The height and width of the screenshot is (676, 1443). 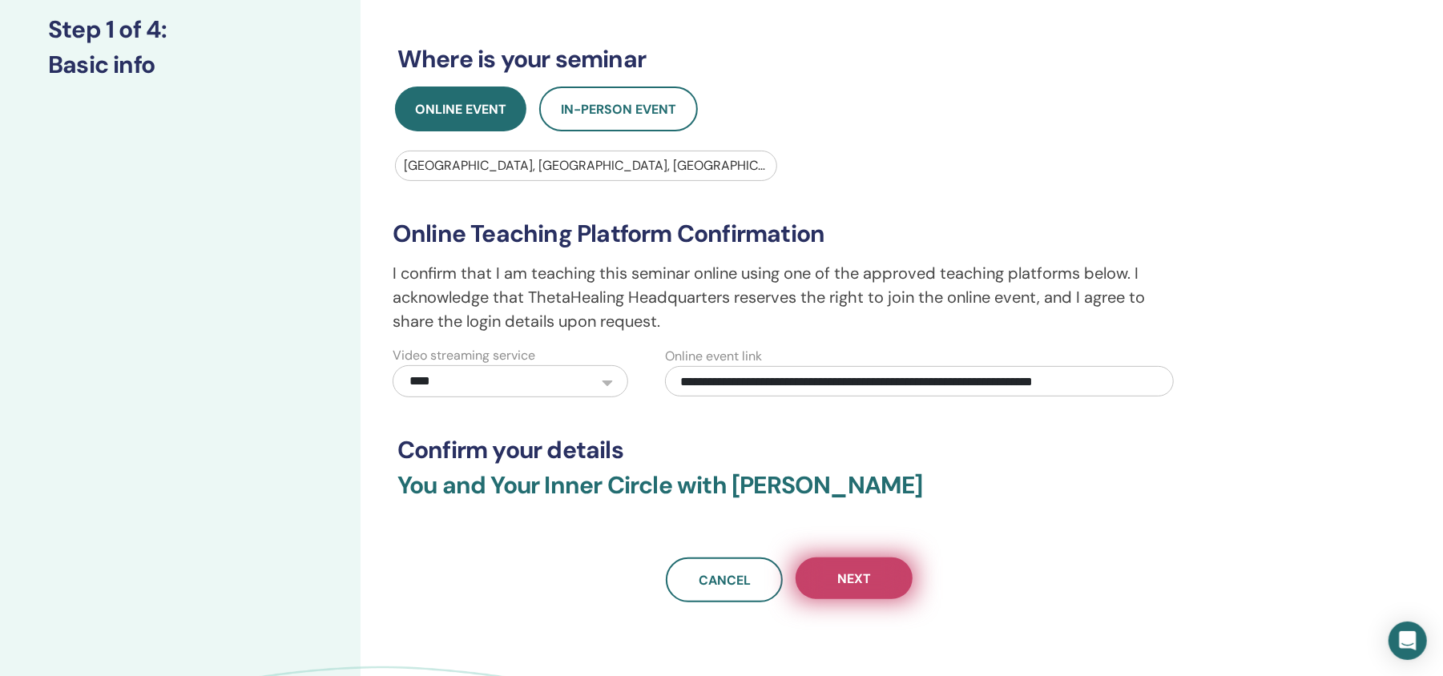 I want to click on span: Cancel, so click(x=724, y=580).